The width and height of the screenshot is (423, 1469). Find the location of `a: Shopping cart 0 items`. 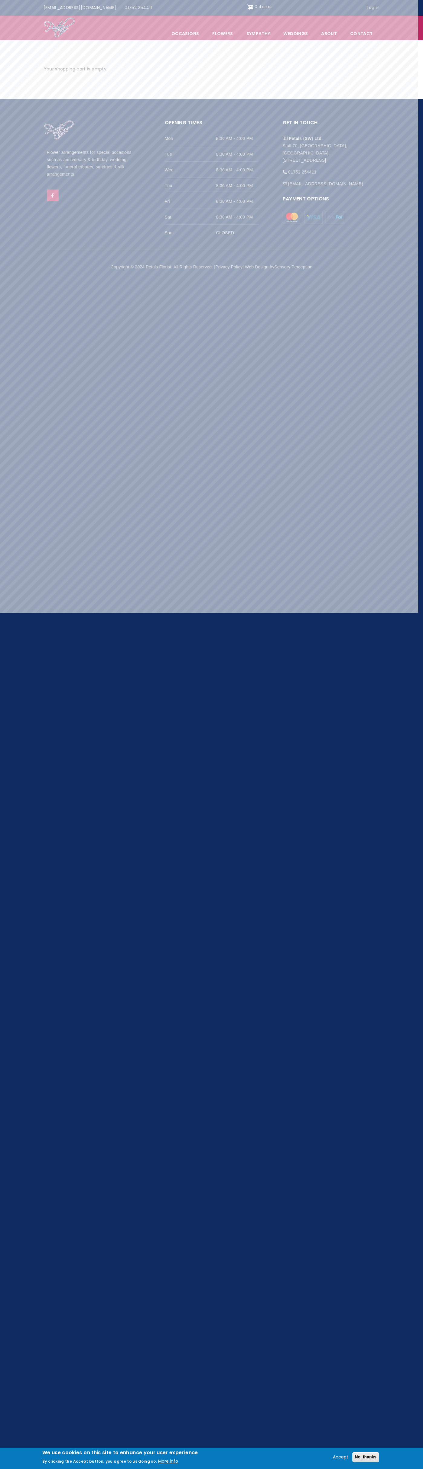

a: Shopping cart 0 items is located at coordinates (259, 7).